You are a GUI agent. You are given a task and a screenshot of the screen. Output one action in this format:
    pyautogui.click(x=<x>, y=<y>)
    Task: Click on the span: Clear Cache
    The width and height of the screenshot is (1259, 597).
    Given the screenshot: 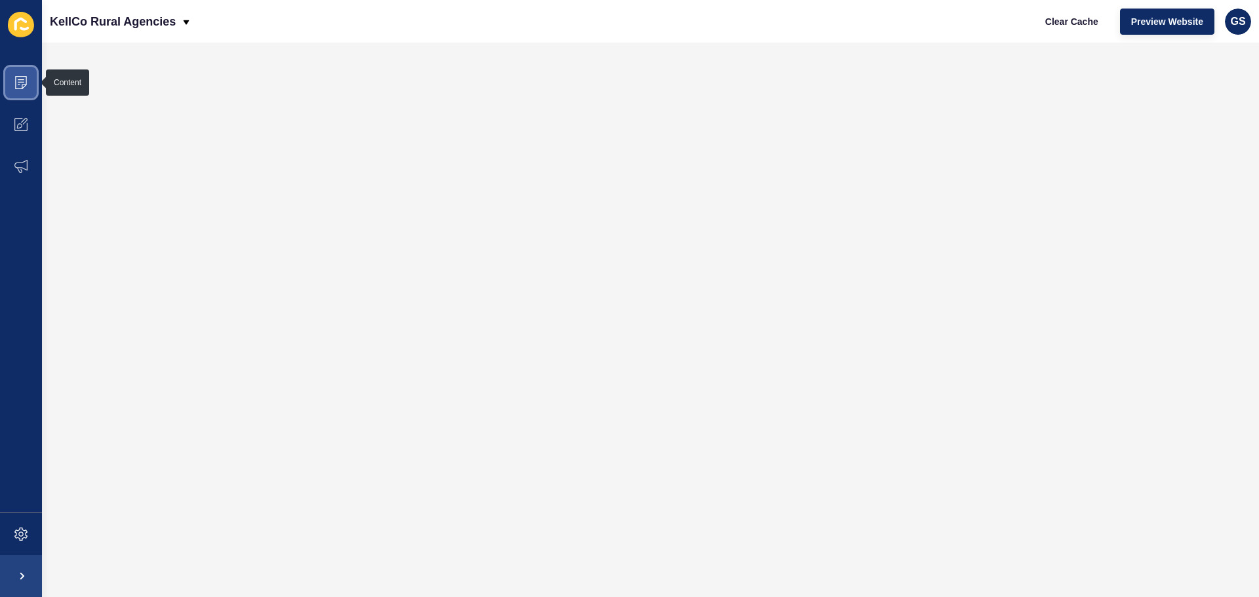 What is the action you would take?
    pyautogui.click(x=1071, y=22)
    